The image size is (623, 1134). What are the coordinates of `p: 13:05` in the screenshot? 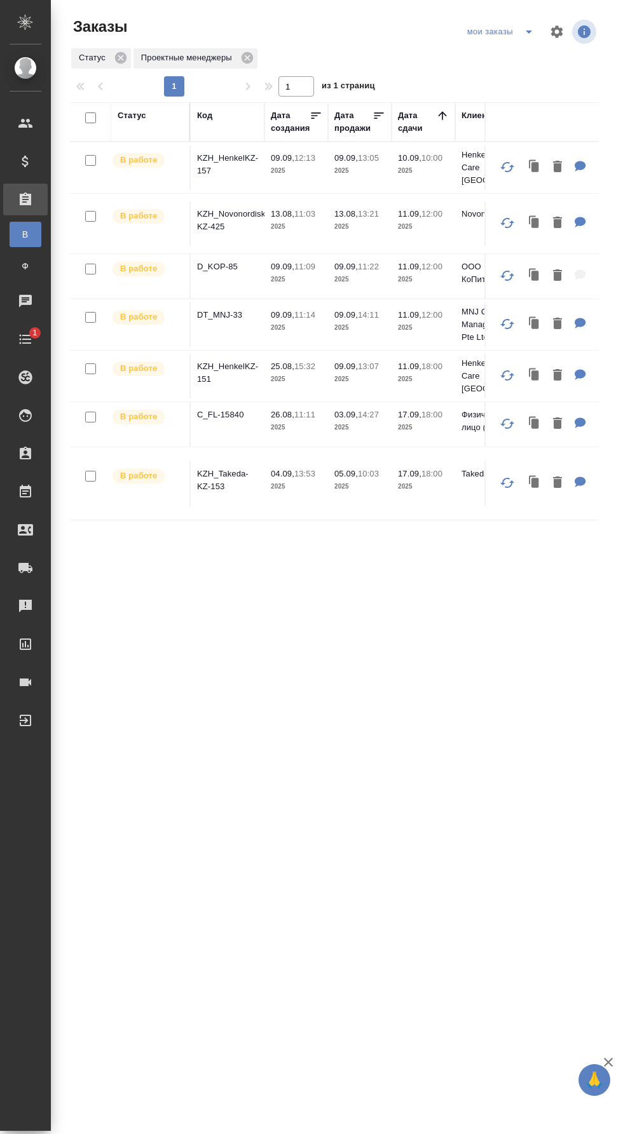 It's located at (368, 158).